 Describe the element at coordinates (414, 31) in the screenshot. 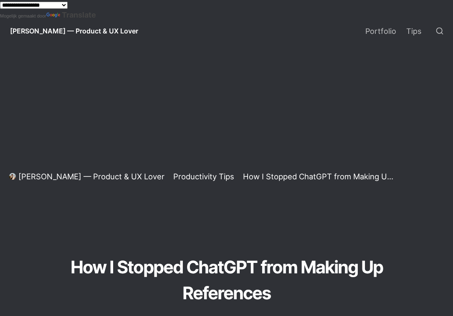

I see `a: Tips` at that location.